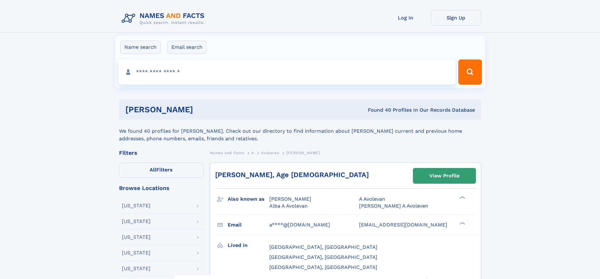 Image resolution: width=600 pixels, height=279 pixels. I want to click on a: Log In, so click(406, 18).